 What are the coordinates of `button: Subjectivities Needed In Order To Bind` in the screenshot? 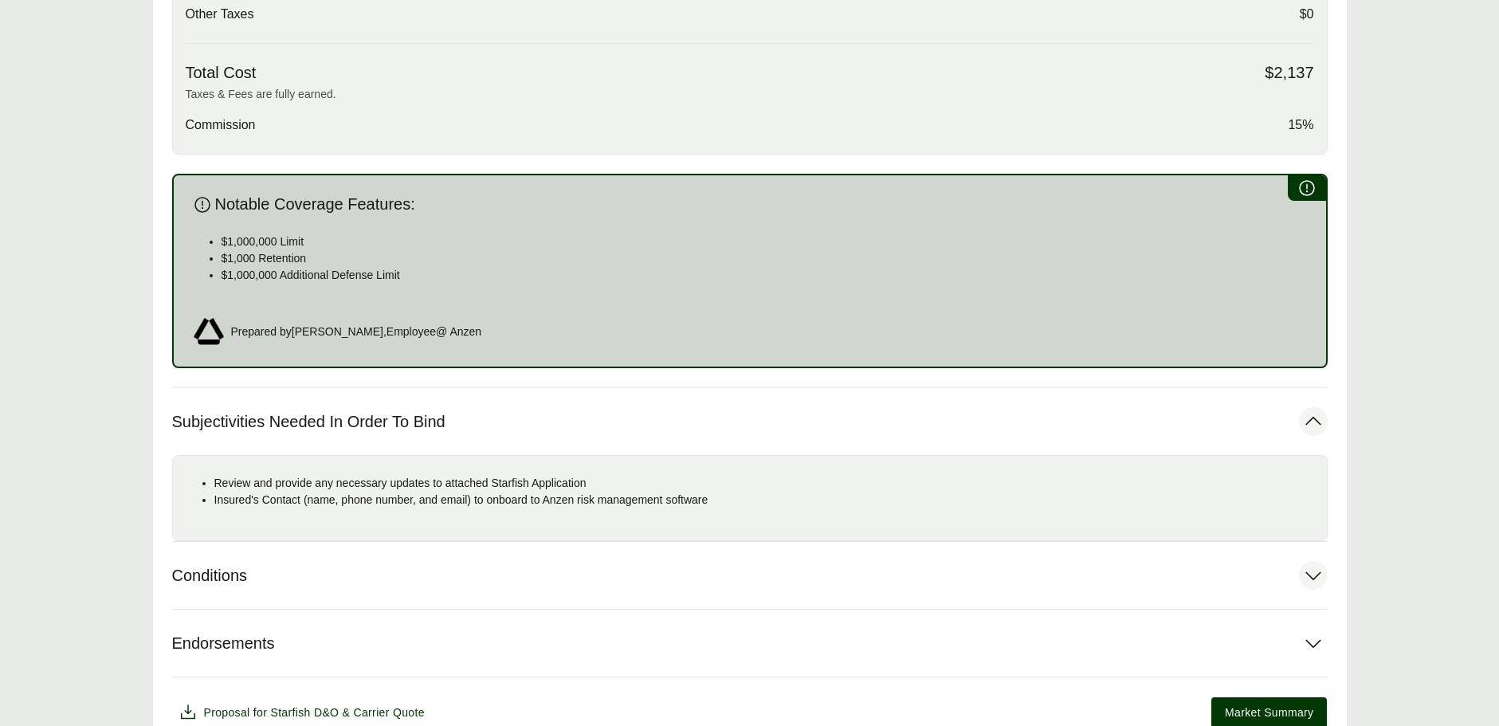 It's located at (750, 422).